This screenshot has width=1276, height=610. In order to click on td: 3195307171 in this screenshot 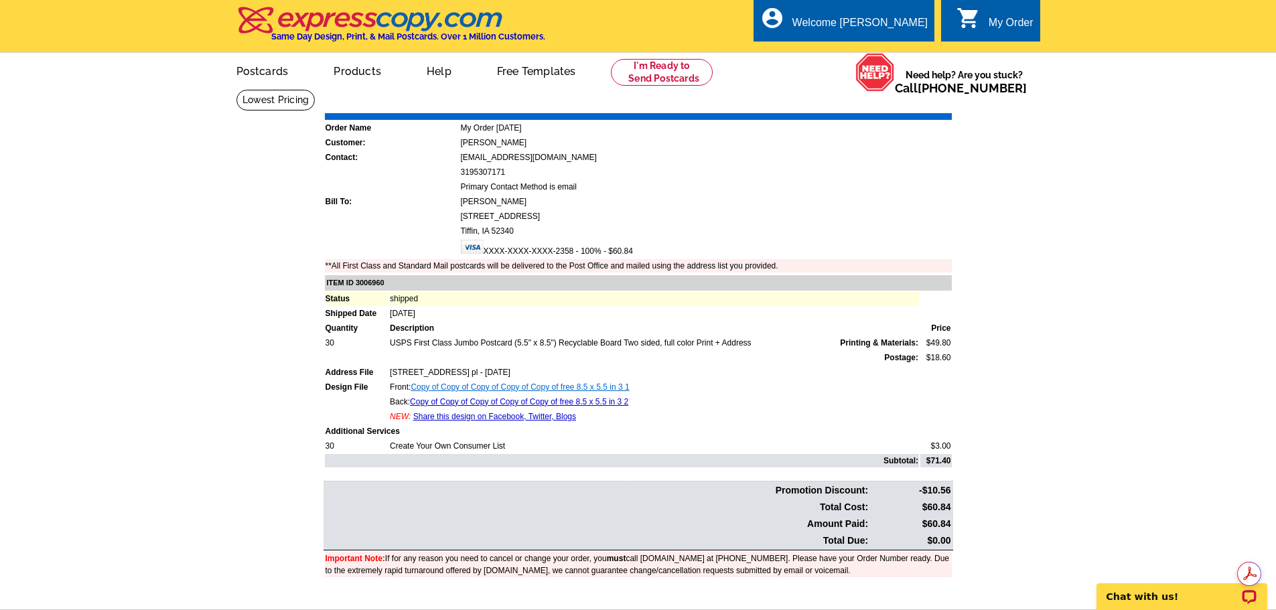, I will do `click(706, 172)`.